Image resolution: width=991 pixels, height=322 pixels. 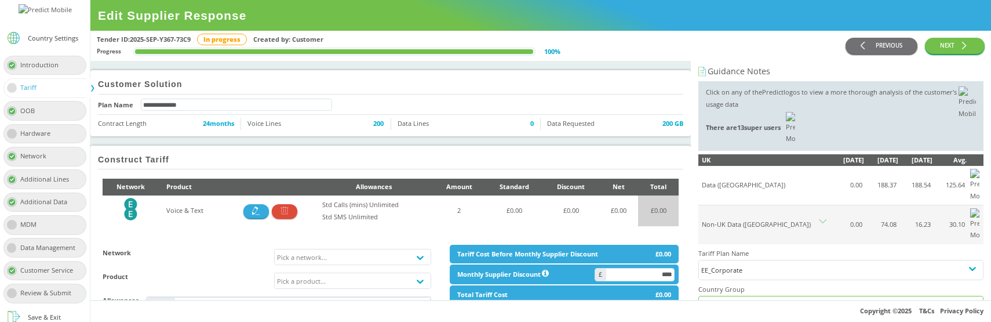 I want to click on div: Introduction, so click(x=43, y=65).